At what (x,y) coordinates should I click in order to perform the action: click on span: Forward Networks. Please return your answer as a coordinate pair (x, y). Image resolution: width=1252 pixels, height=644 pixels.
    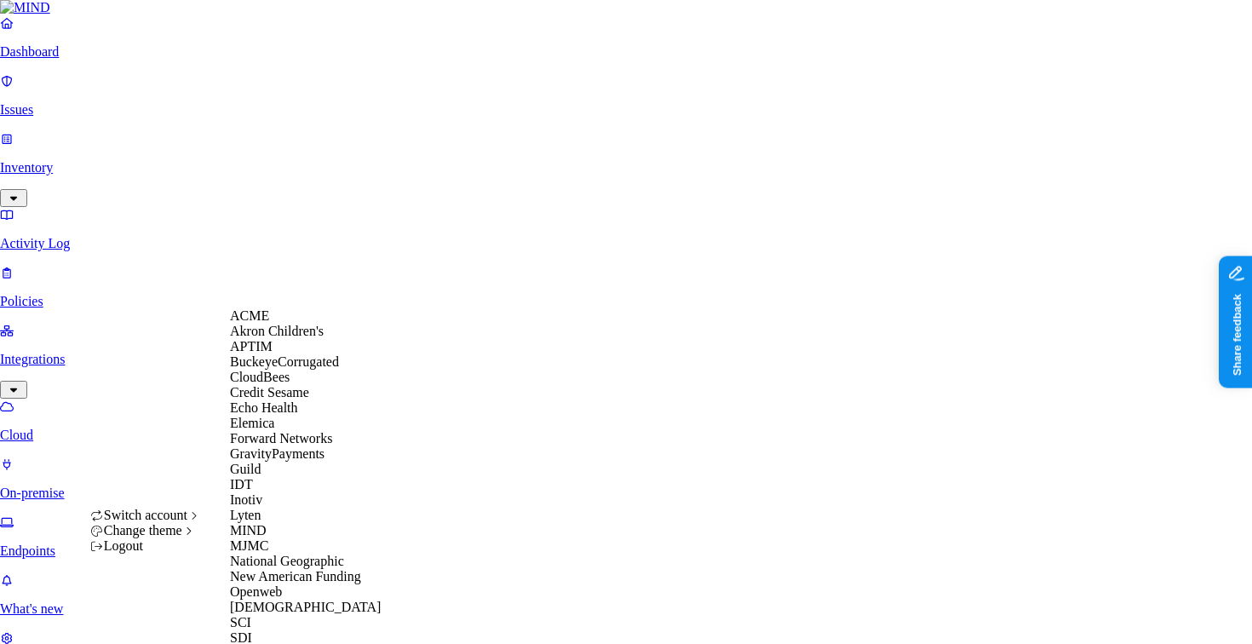
    Looking at the image, I should click on (281, 438).